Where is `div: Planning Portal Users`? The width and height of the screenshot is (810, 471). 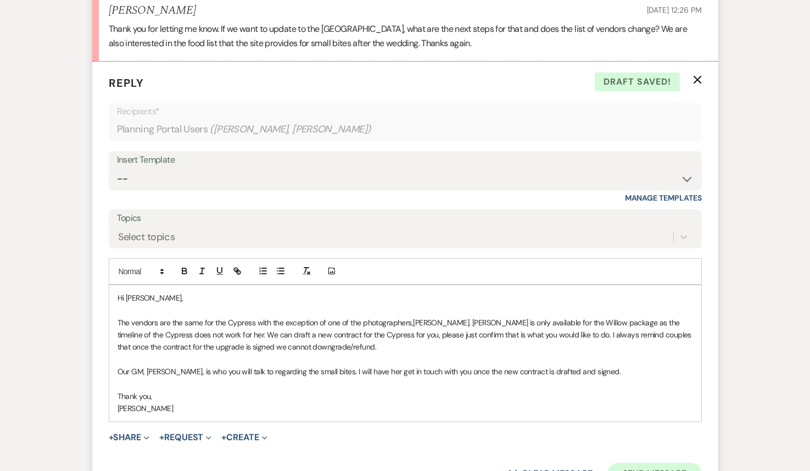
div: Planning Portal Users is located at coordinates (405, 129).